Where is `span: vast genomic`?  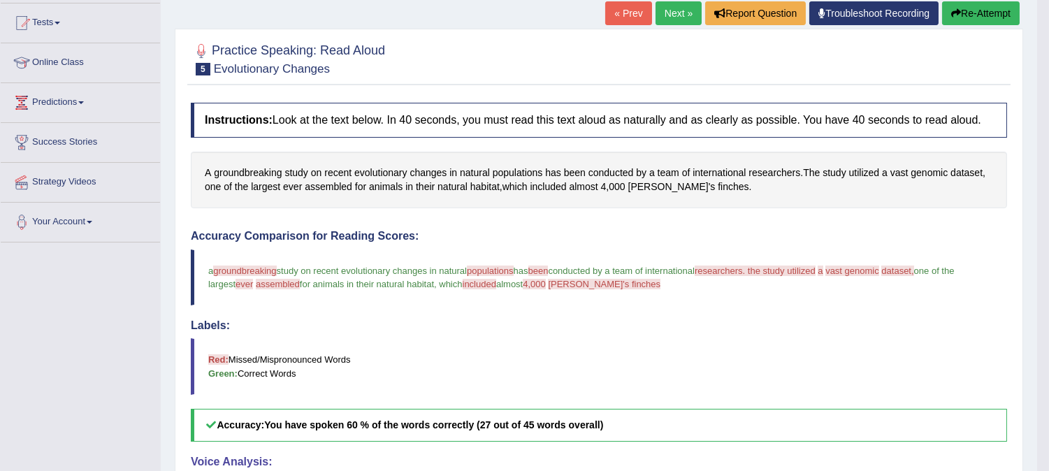
span: vast genomic is located at coordinates (852, 271).